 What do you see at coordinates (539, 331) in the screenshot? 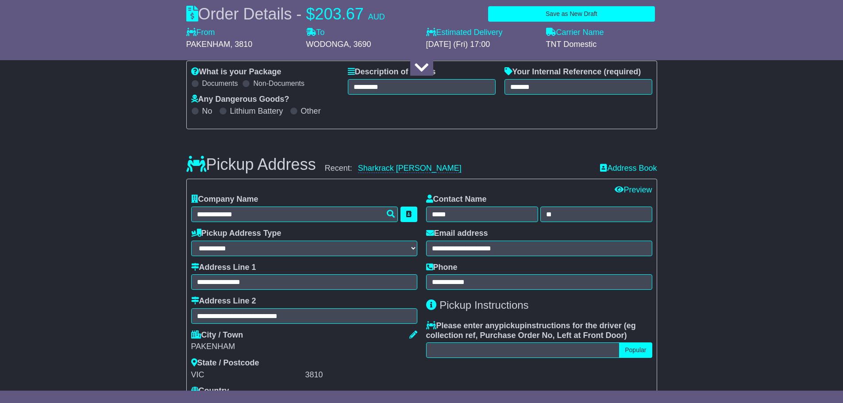
I see `label: Please enter any instructions for the driver ( )` at bounding box center [539, 331].